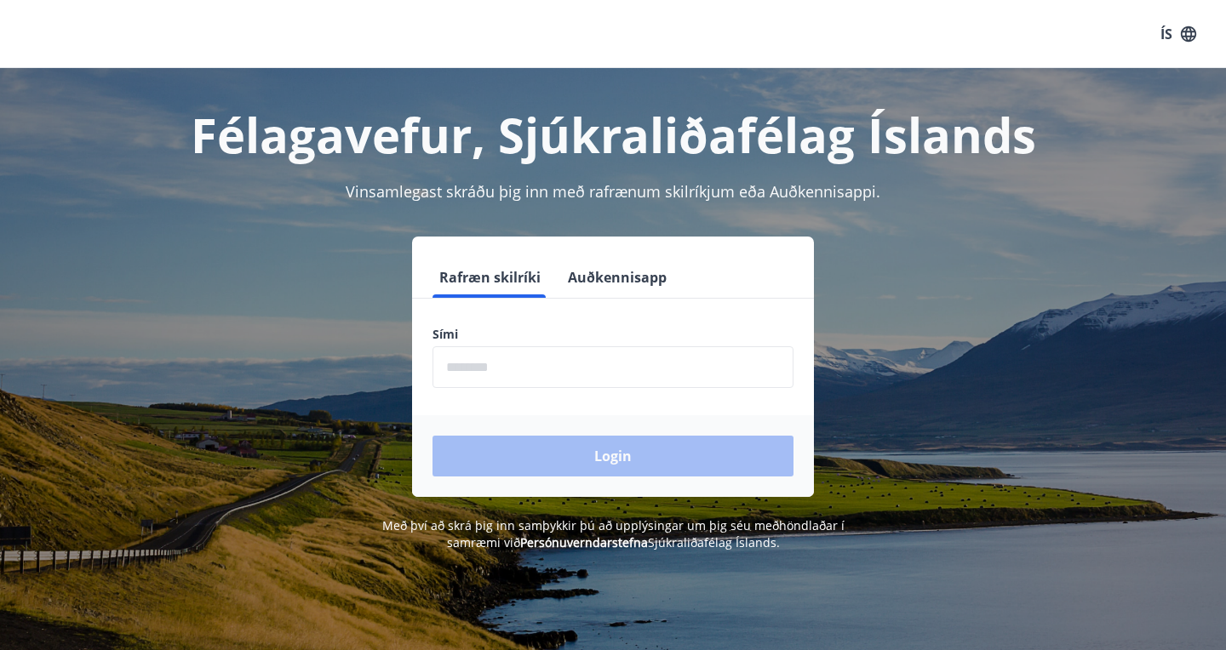 The image size is (1226, 650). I want to click on h1: Félagavefur, Sjúkraliðafélag Íslands, so click(613, 134).